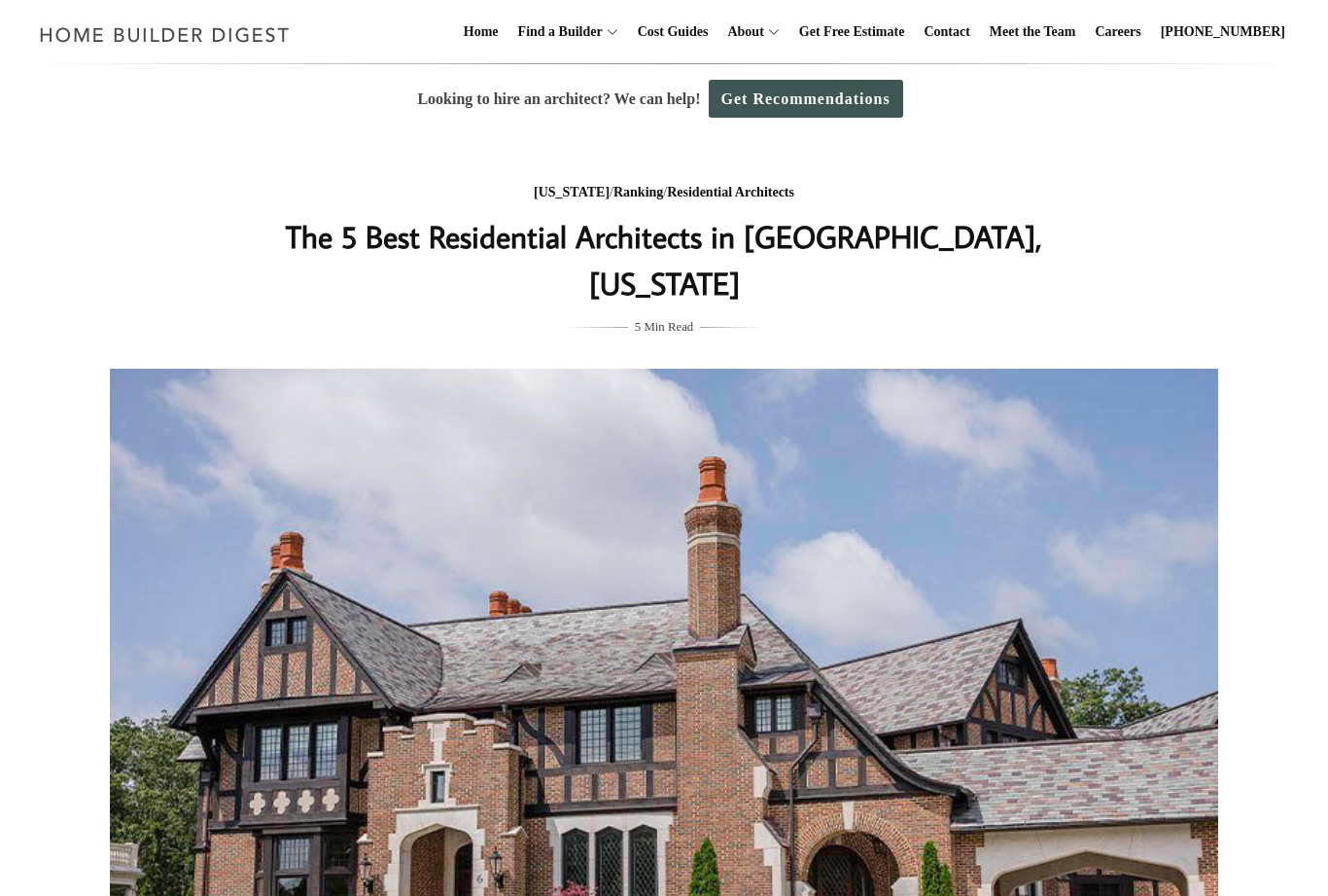 The image size is (1328, 896). What do you see at coordinates (806, 98) in the screenshot?
I see `a: Get Recommendations` at bounding box center [806, 98].